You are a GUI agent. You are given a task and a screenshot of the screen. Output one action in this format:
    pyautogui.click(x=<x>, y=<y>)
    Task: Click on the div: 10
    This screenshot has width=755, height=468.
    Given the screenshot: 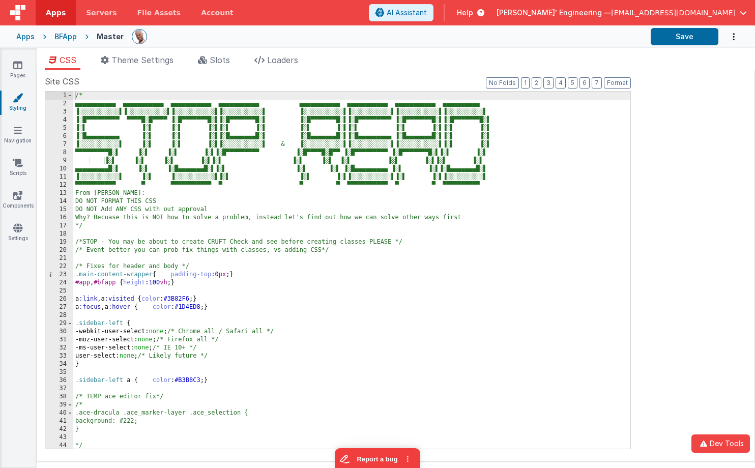 What is the action you would take?
    pyautogui.click(x=59, y=169)
    